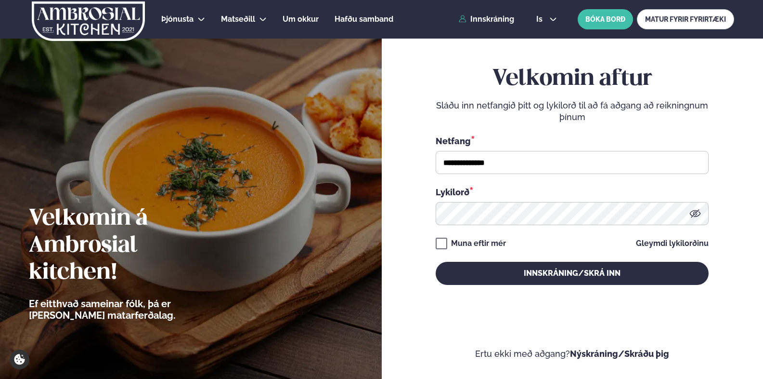  I want to click on span: Matseðill, so click(238, 19).